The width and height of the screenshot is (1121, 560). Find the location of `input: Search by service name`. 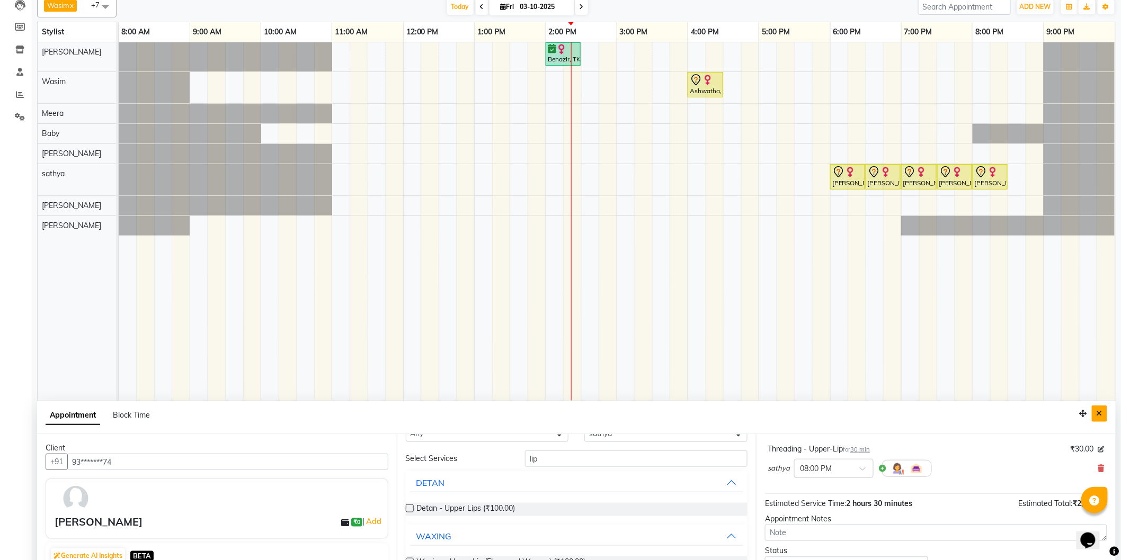

input: Search by service name is located at coordinates (636, 459).